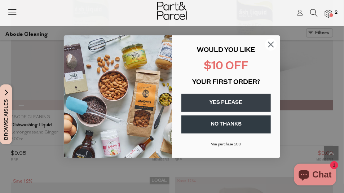 Image resolution: width=344 pixels, height=193 pixels. What do you see at coordinates (226, 103) in the screenshot?
I see `button: YES PLEASE` at bounding box center [226, 103].